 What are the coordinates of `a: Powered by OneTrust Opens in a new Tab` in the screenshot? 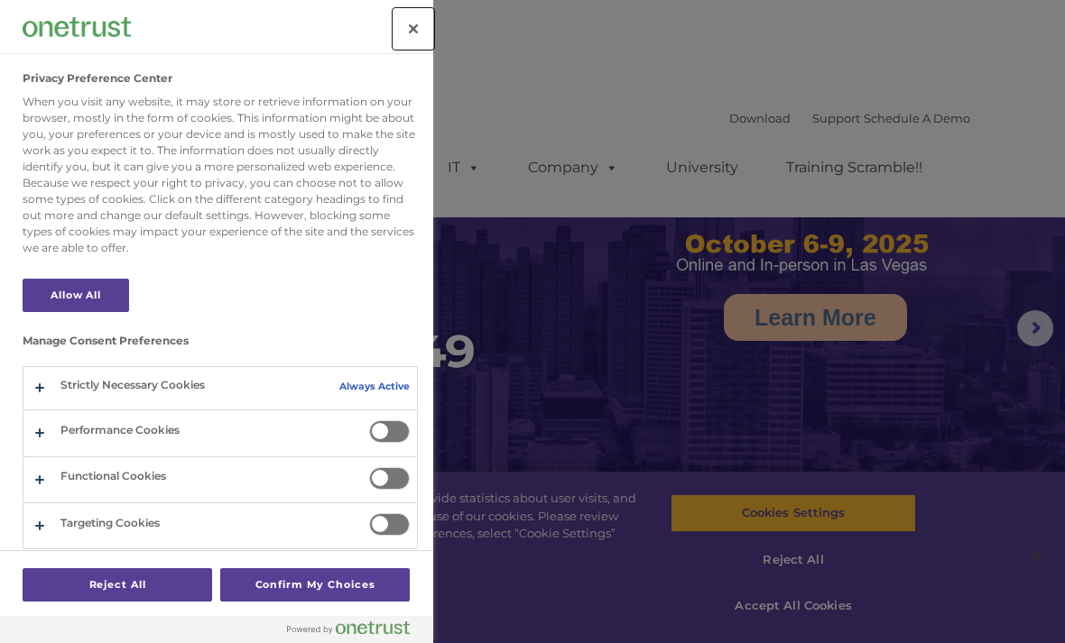 It's located at (356, 632).